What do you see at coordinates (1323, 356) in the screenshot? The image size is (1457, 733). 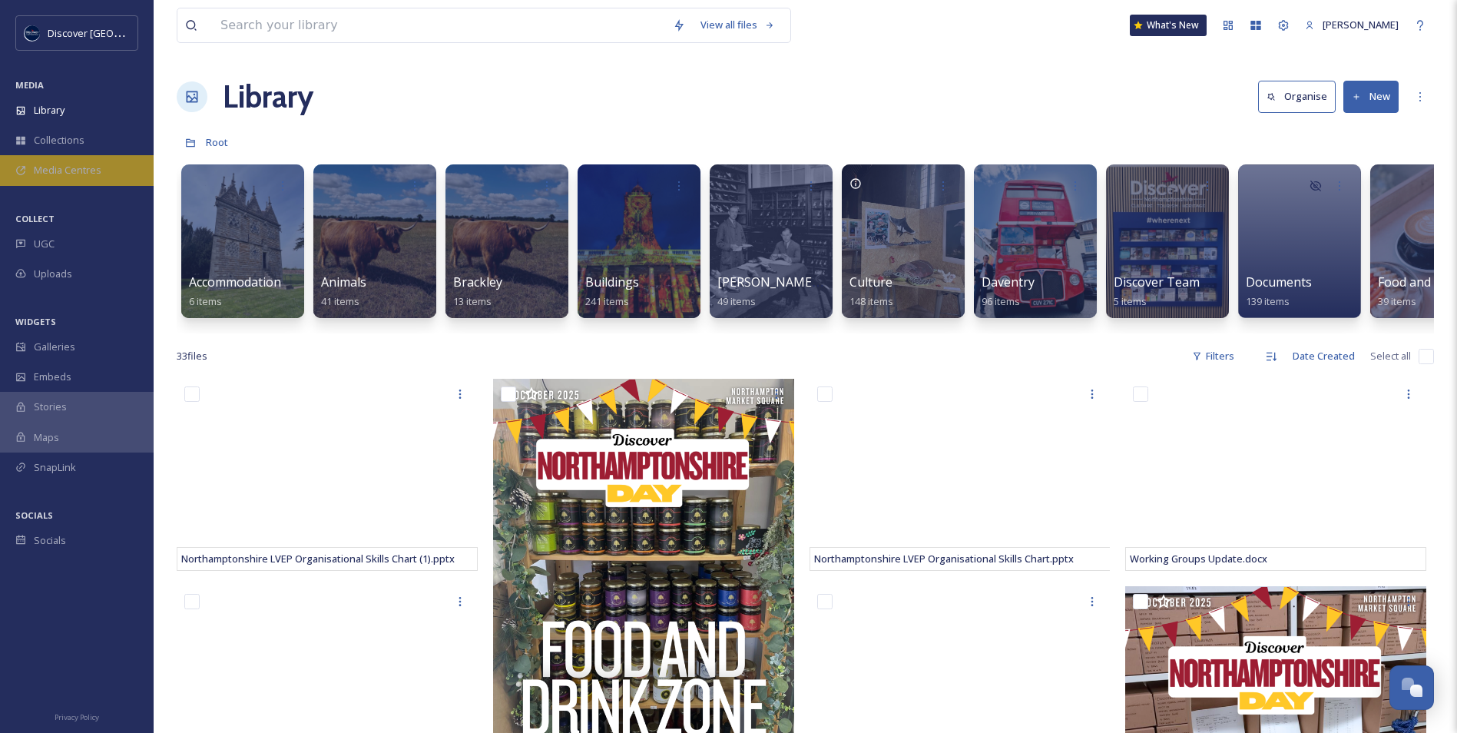 I see `div: Date Created` at bounding box center [1323, 356].